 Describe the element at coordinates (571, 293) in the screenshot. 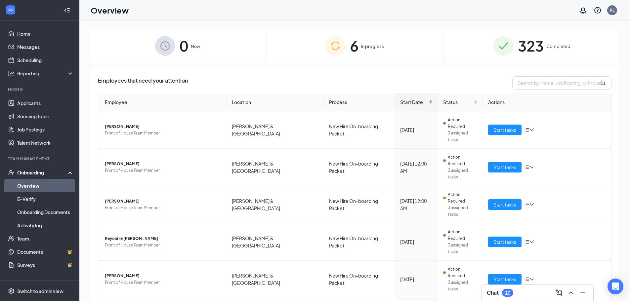

I see `button: ChevronUp` at that location.